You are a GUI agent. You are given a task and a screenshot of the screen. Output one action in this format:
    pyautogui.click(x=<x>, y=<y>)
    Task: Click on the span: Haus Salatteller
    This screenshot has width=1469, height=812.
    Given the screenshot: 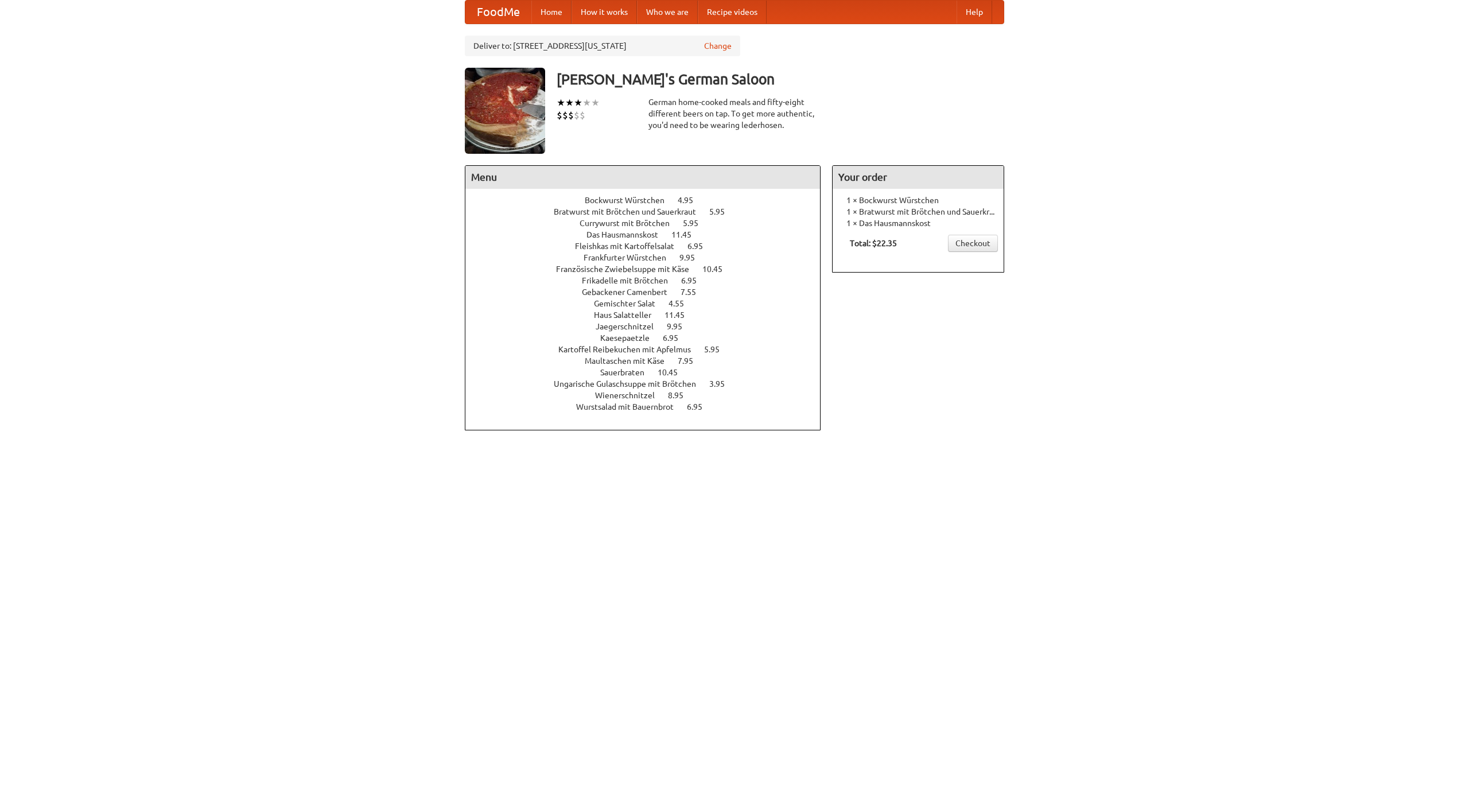 What is the action you would take?
    pyautogui.click(x=628, y=315)
    